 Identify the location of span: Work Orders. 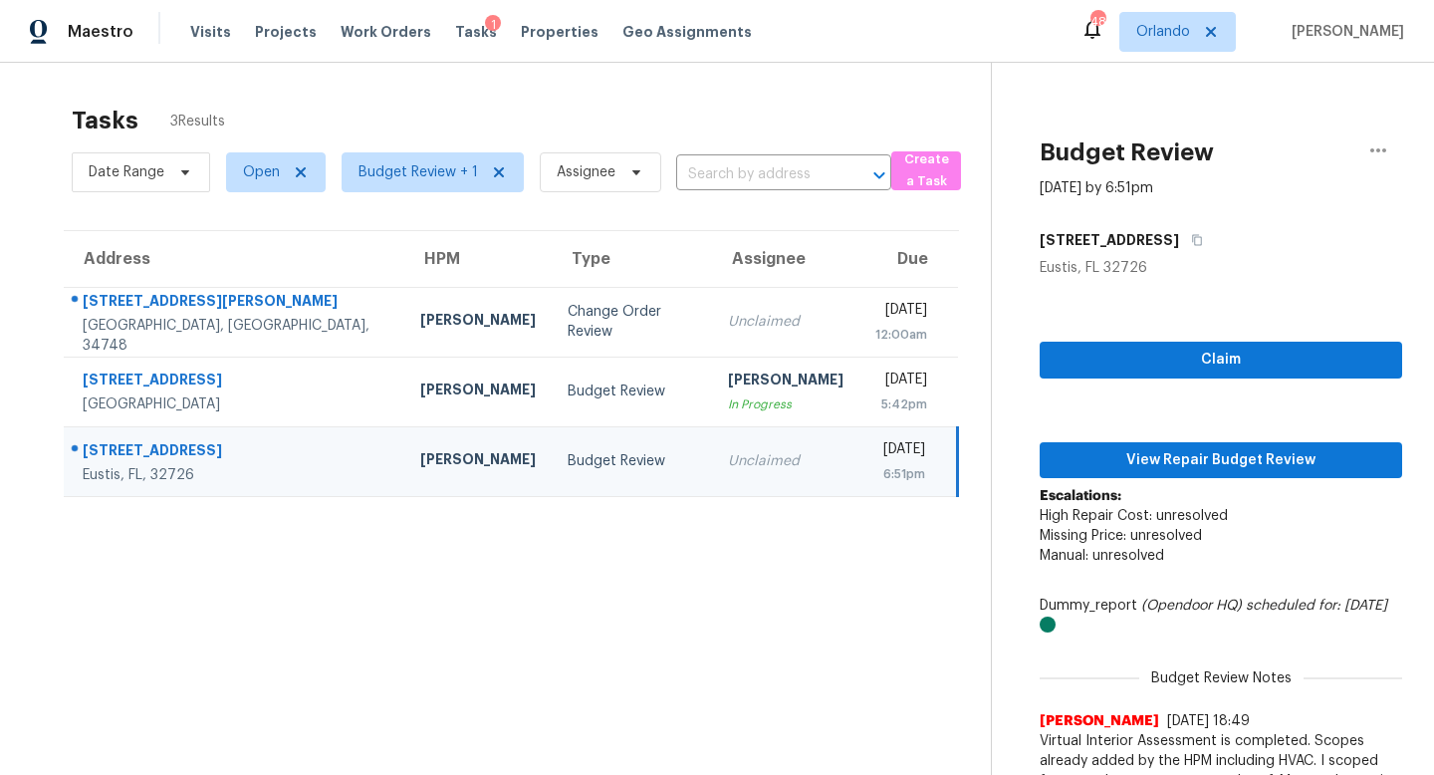
(385, 32).